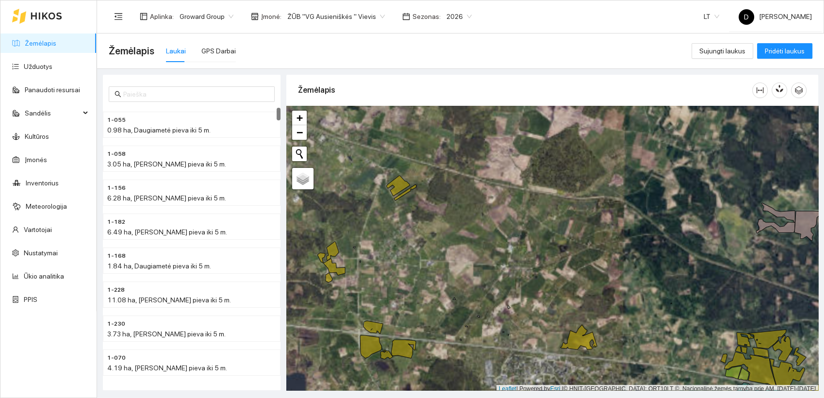 The height and width of the screenshot is (398, 824). I want to click on span: 1-058, so click(116, 154).